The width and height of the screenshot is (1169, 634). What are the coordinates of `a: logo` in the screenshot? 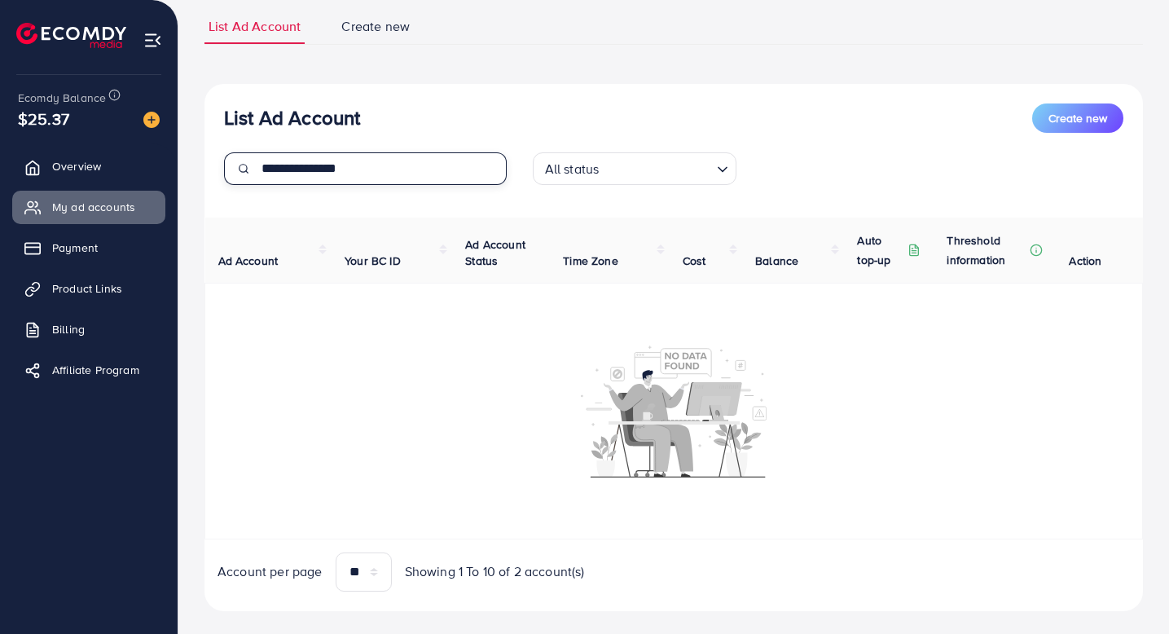 It's located at (71, 35).